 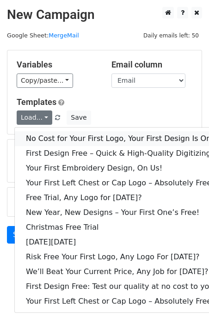 What do you see at coordinates (43, 35) in the screenshot?
I see `small: Google Sheet:` at bounding box center [43, 35].